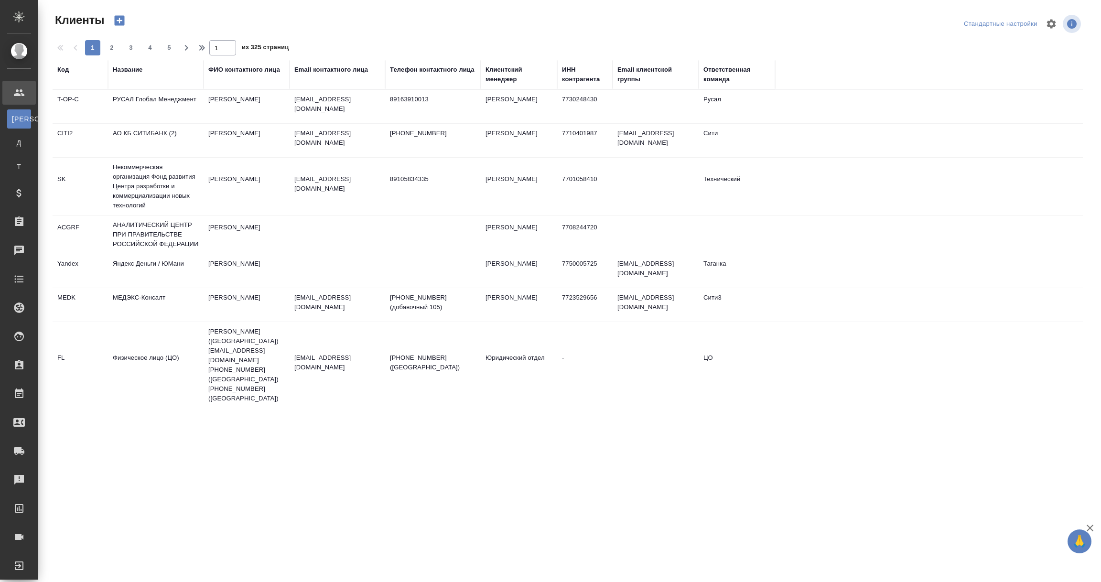  Describe the element at coordinates (112, 48) in the screenshot. I see `span: 2` at that location.